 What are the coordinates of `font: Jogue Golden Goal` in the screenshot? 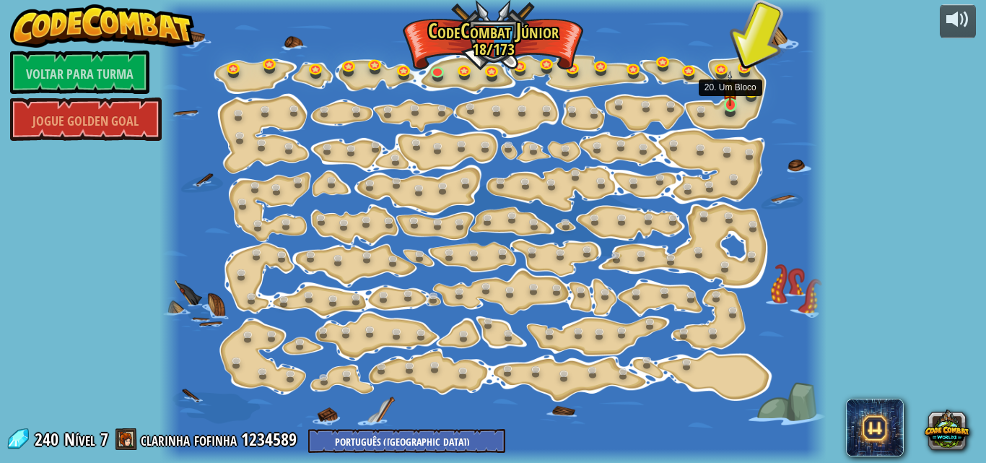 It's located at (85, 121).